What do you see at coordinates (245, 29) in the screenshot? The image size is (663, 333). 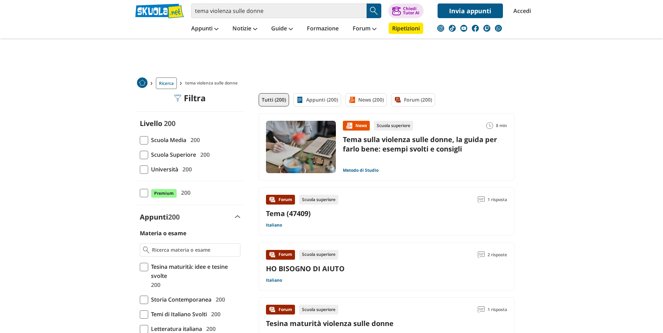 I see `a: Notizie` at bounding box center [245, 29].